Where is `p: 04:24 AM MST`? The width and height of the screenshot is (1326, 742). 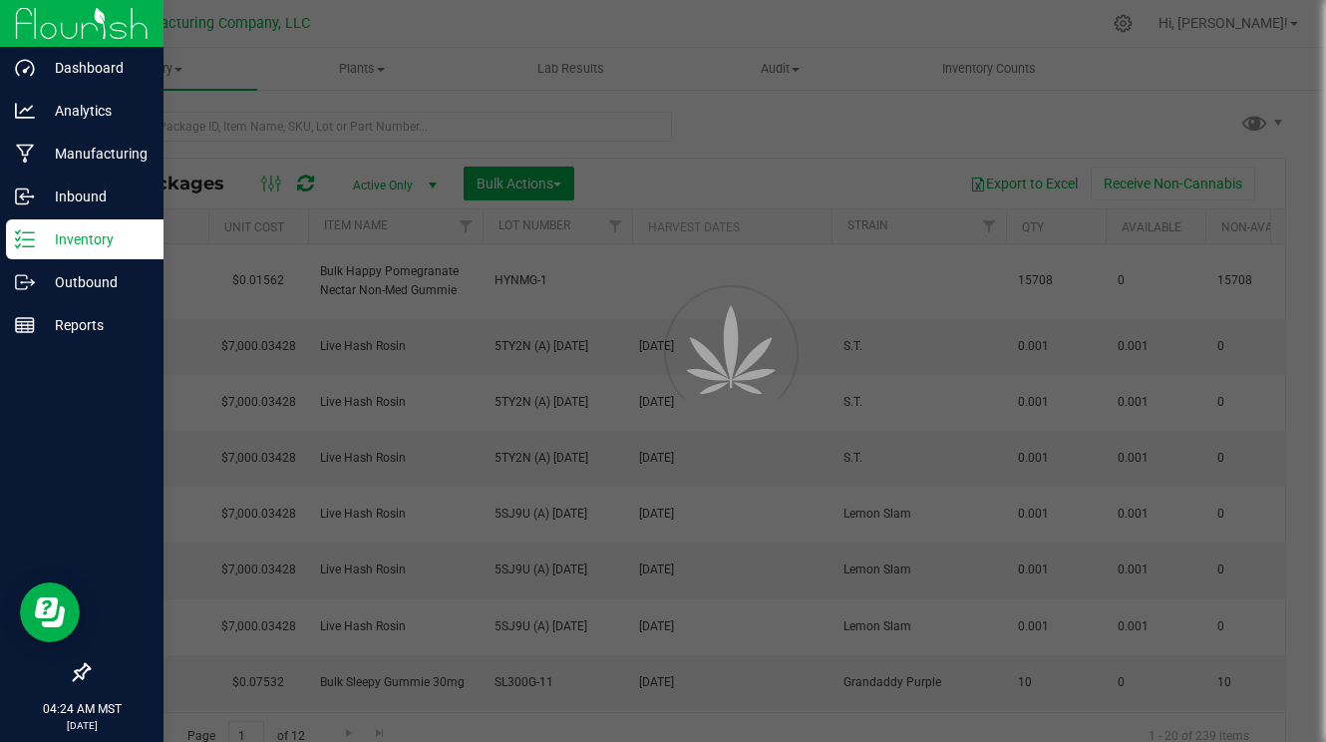
p: 04:24 AM MST is located at coordinates (82, 709).